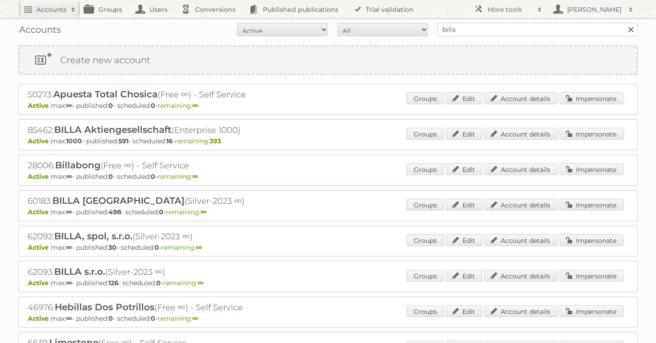 The width and height of the screenshot is (656, 343). What do you see at coordinates (105, 94) in the screenshot?
I see `span: Apuesta Total Chosica` at bounding box center [105, 94].